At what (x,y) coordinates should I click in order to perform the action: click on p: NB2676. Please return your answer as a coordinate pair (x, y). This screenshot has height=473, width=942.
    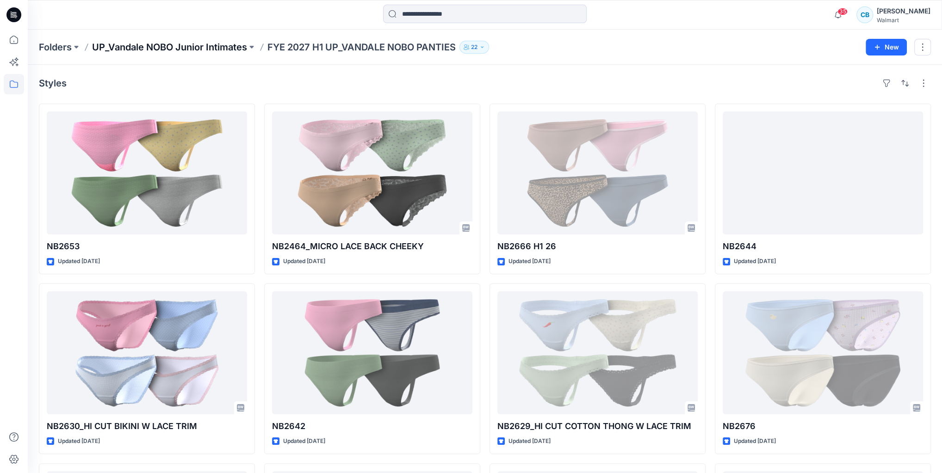
    Looking at the image, I should click on (823, 427).